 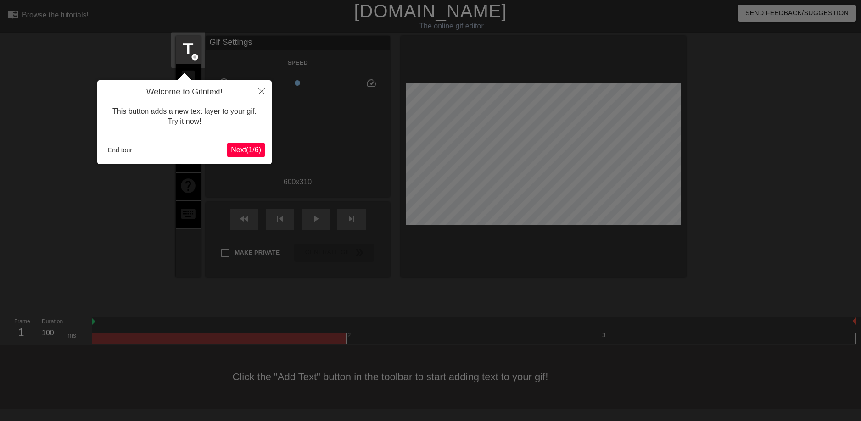 I want to click on div: This button adds a new text layer to your gif. Try it now!, so click(x=184, y=117).